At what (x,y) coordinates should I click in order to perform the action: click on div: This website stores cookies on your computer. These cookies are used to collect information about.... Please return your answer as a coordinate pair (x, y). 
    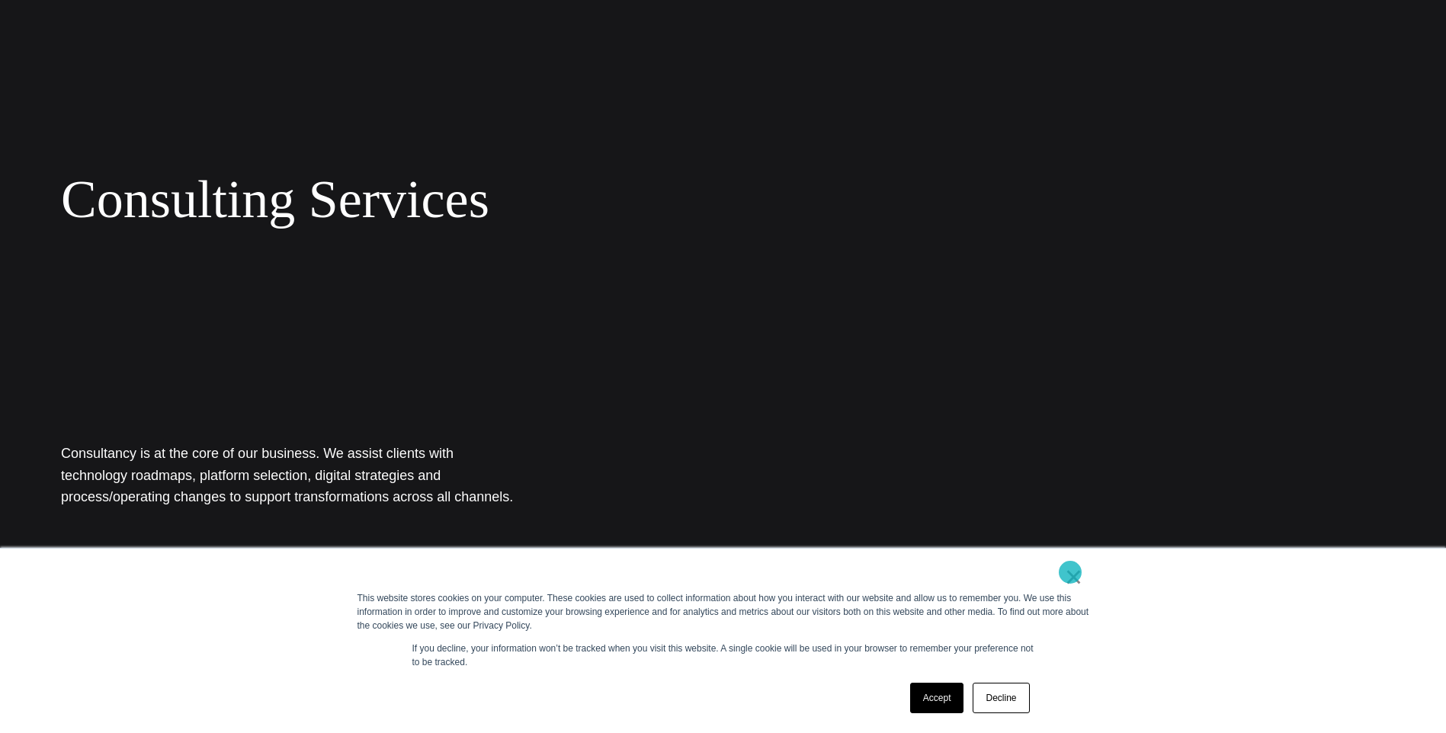
    Looking at the image, I should click on (723, 612).